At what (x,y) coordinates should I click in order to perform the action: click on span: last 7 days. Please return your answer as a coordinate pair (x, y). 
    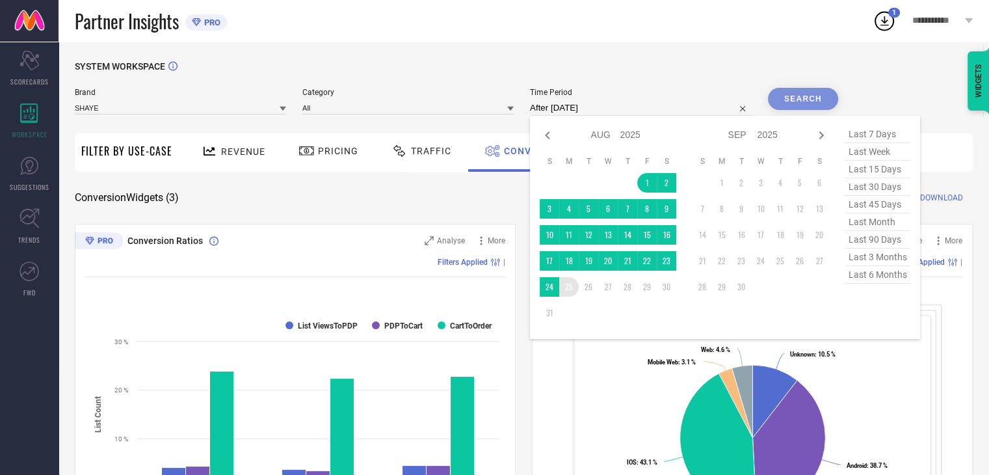
    Looking at the image, I should click on (878, 134).